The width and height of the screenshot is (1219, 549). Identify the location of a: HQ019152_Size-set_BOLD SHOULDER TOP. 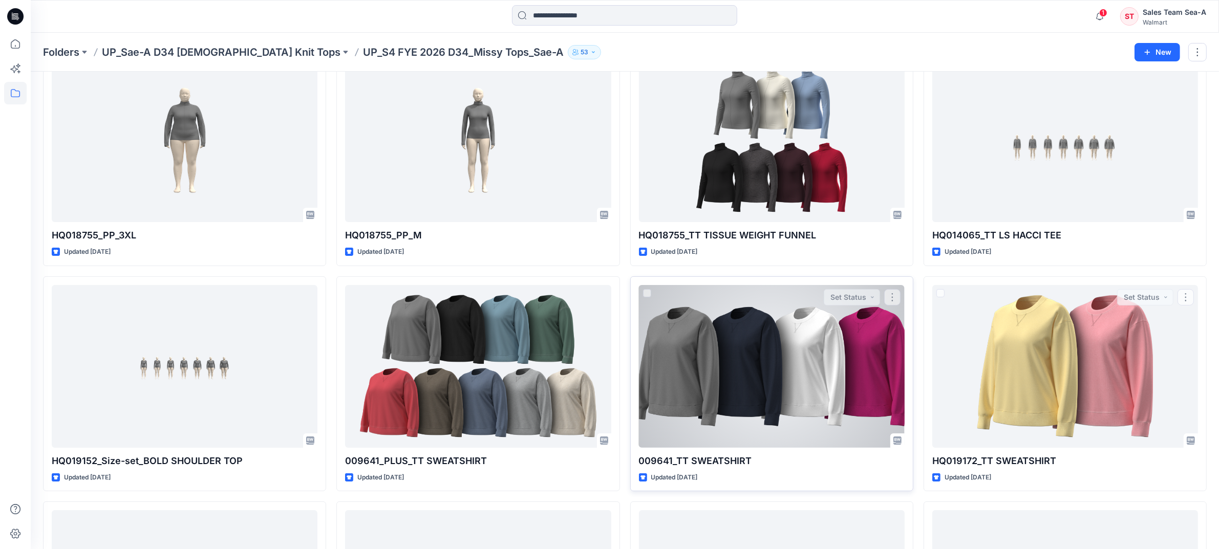
(184, 366).